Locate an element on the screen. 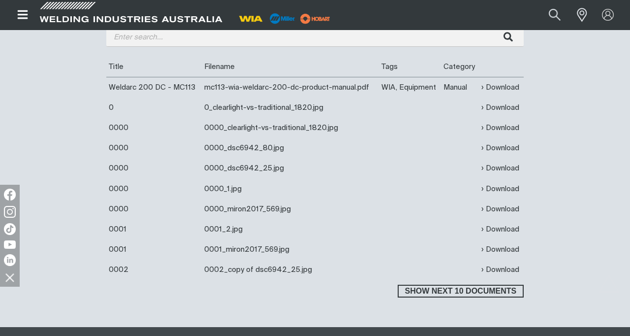 The height and width of the screenshot is (336, 630). input: Enter search... is located at coordinates (315, 37).